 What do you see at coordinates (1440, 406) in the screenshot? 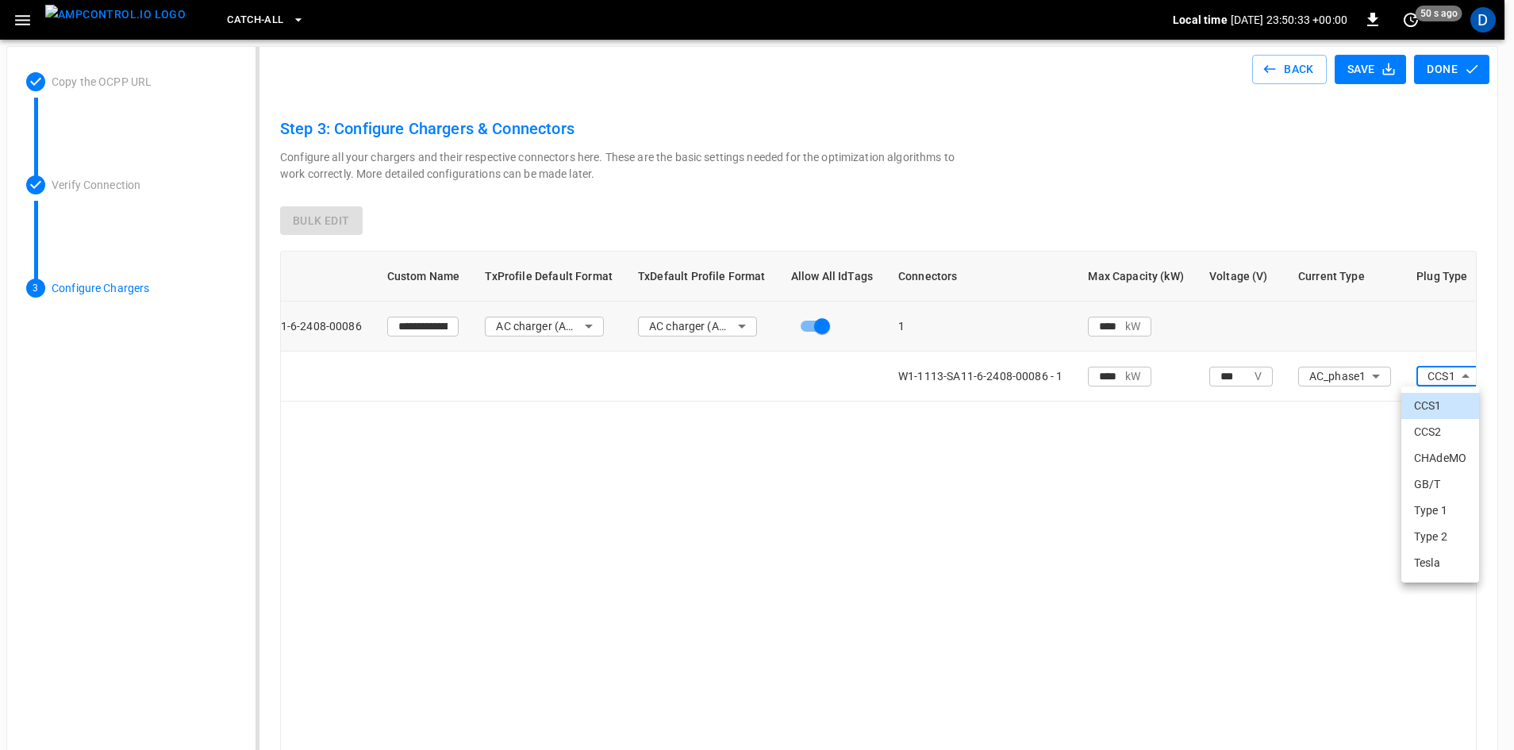
I see `li: CCS1` at bounding box center [1440, 406].